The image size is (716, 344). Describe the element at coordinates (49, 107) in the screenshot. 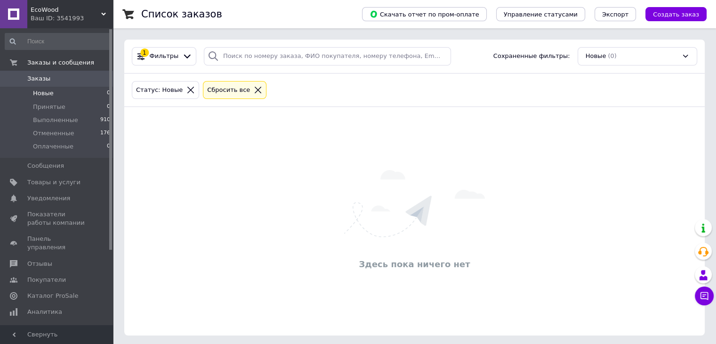

I see `span: Принятые` at that location.